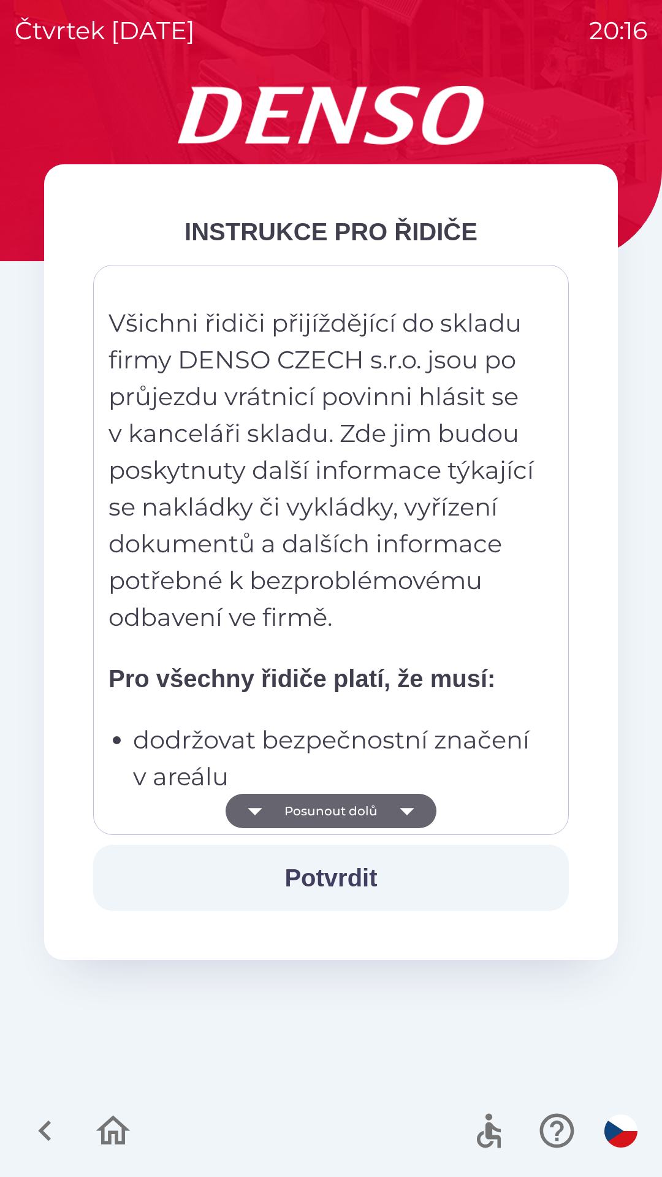 This screenshot has width=662, height=1177. Describe the element at coordinates (331, 232) in the screenshot. I see `div: INSTRUKCE PRO ŘIDIČE` at that location.